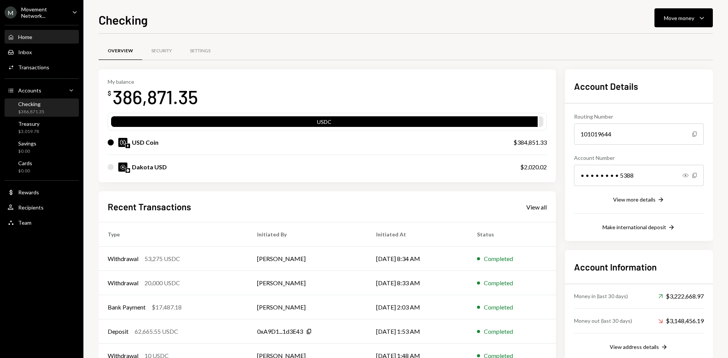 The image size is (728, 358). I want to click on h2: Recent Transactions, so click(149, 207).